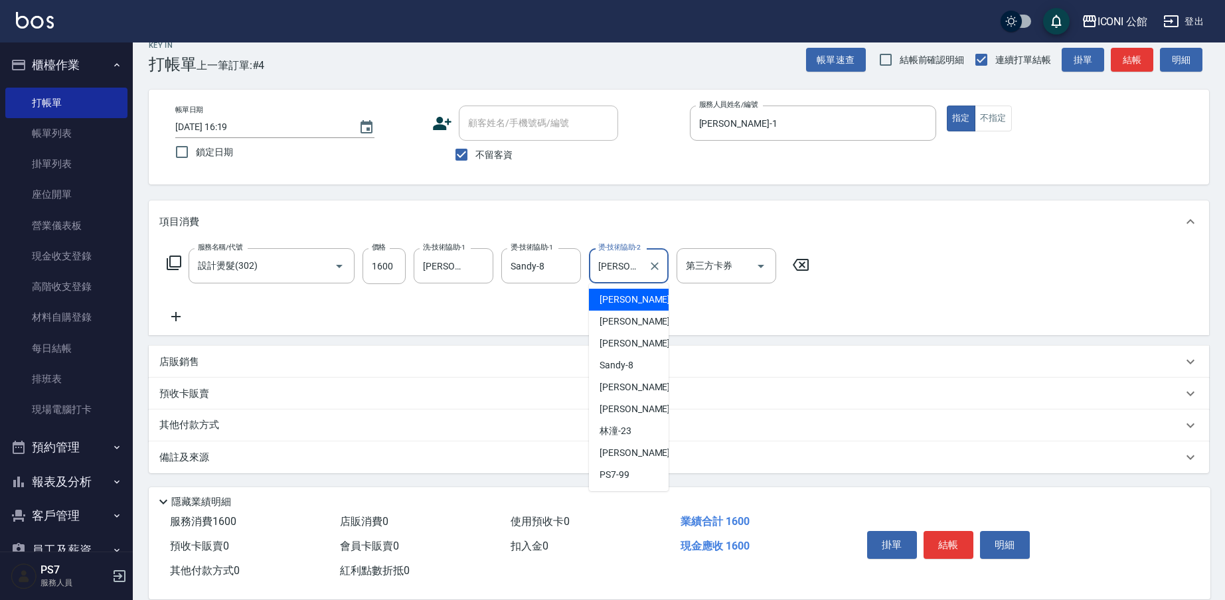  What do you see at coordinates (529, 546) in the screenshot?
I see `span: 扣入金 0` at bounding box center [529, 546].